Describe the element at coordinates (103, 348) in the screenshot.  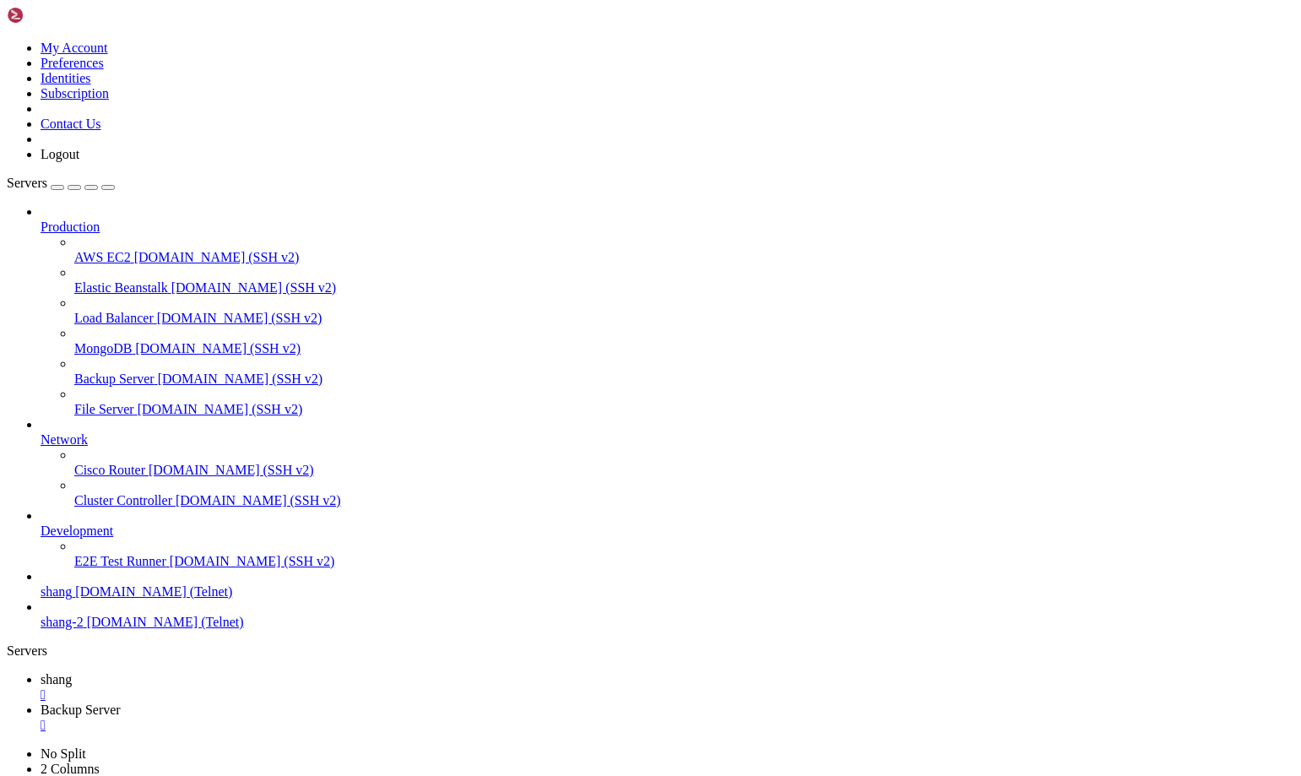
I see `span: MongoDB` at that location.